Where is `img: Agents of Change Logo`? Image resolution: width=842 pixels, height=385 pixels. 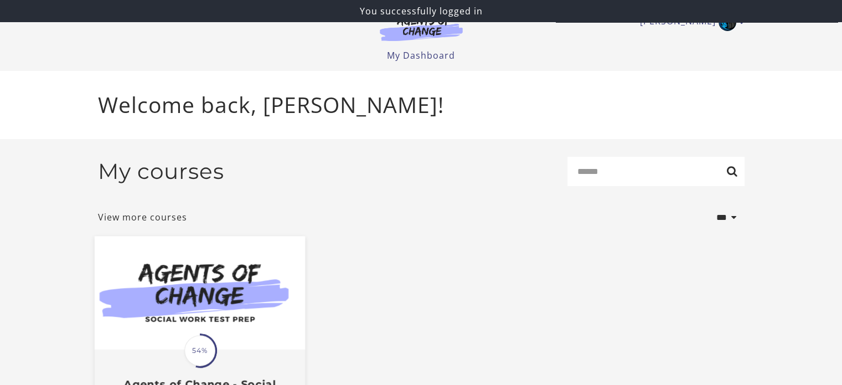
img: Agents of Change Logo is located at coordinates (421, 28).